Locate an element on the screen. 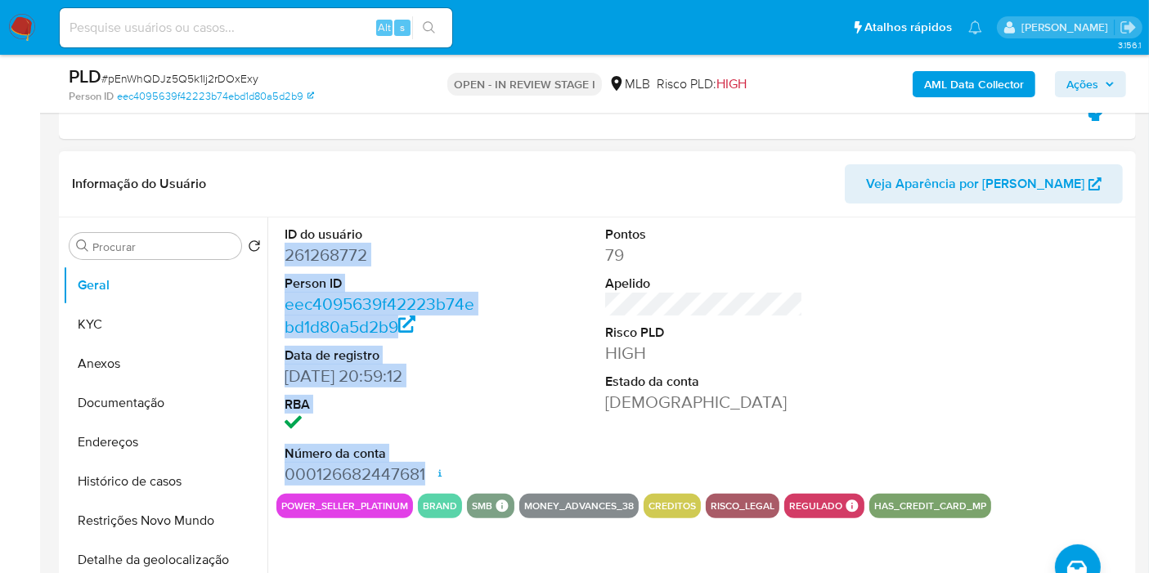  a: Sair is located at coordinates (1127, 27).